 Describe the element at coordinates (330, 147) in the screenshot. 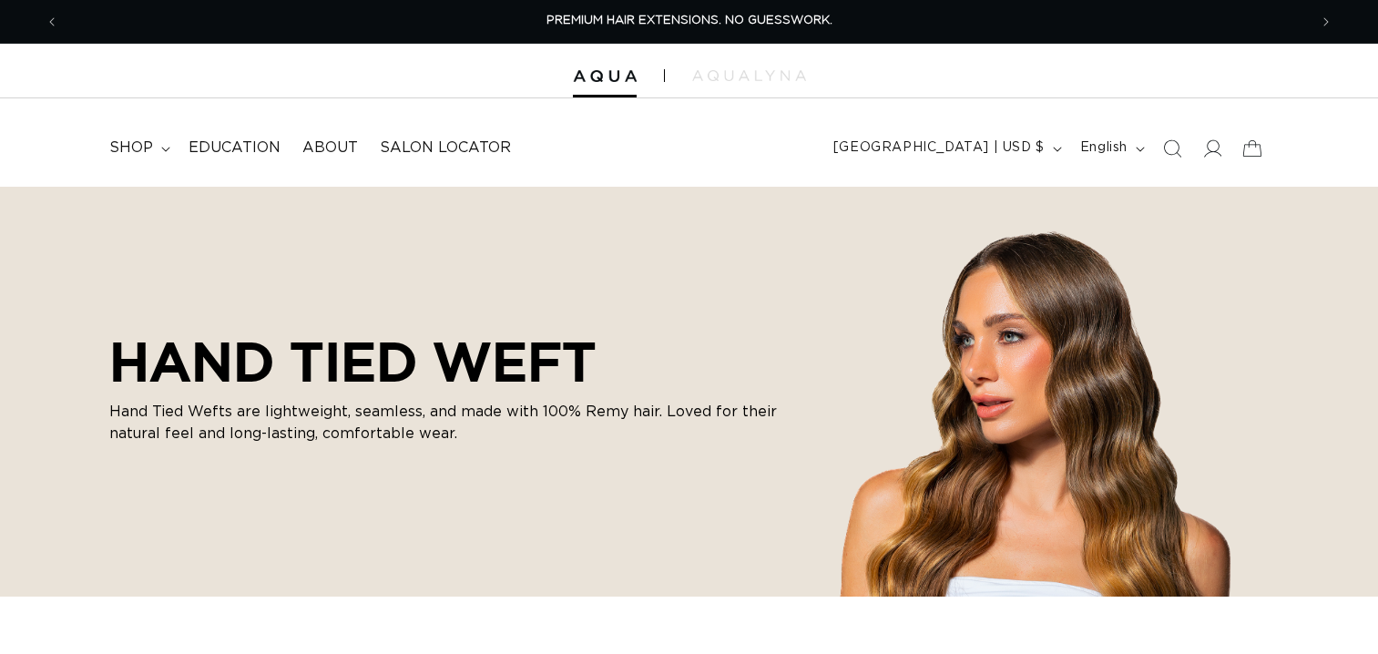

I see `a: About` at that location.